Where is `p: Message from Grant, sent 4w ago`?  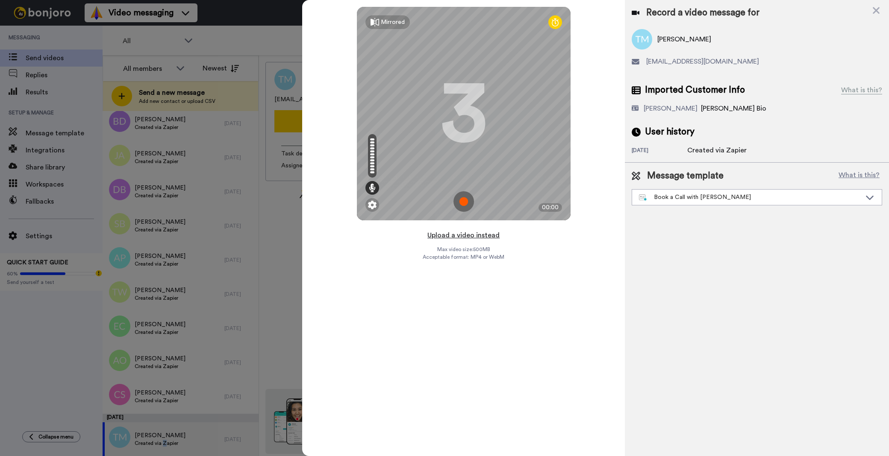
p: Message from Grant, sent 4w ago is located at coordinates (92, 37).